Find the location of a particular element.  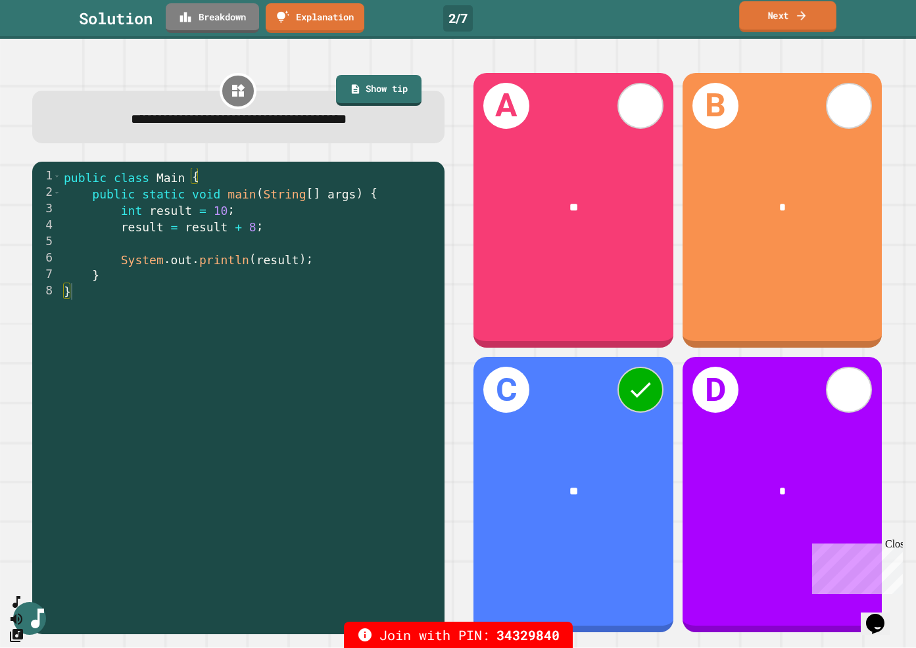

div: 4 is located at coordinates (47, 225).